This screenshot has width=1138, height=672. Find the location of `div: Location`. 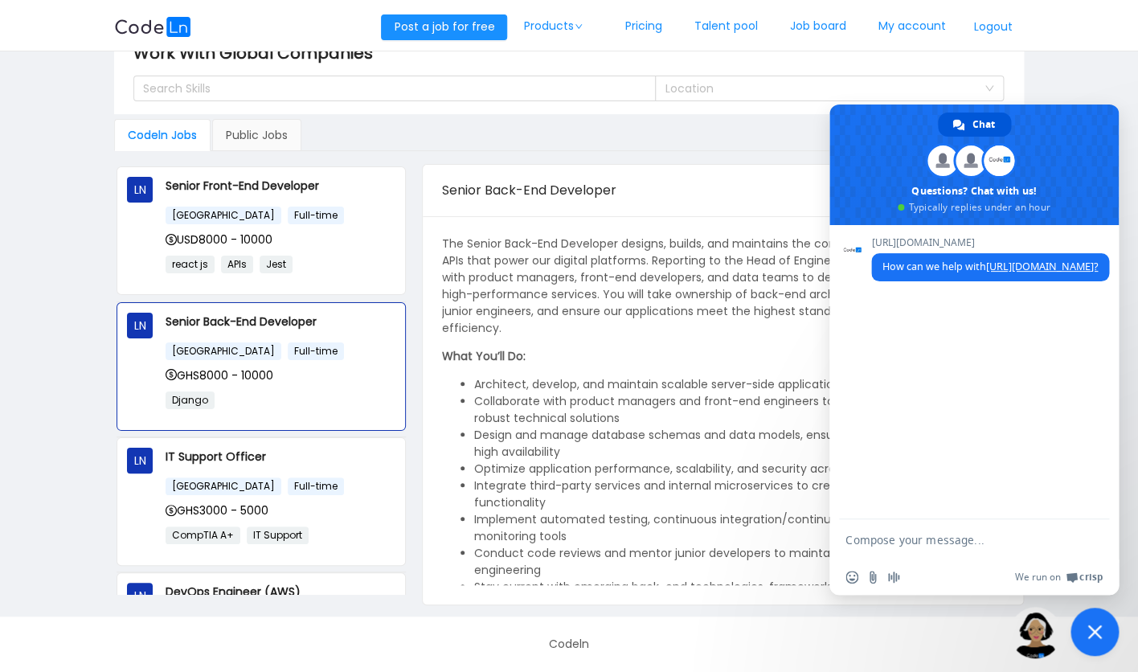

div: Location is located at coordinates (821, 88).